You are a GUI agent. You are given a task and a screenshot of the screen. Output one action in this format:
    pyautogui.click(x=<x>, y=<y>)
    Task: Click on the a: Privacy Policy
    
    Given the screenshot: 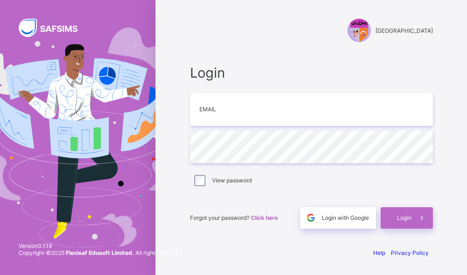 What is the action you would take?
    pyautogui.click(x=410, y=252)
    